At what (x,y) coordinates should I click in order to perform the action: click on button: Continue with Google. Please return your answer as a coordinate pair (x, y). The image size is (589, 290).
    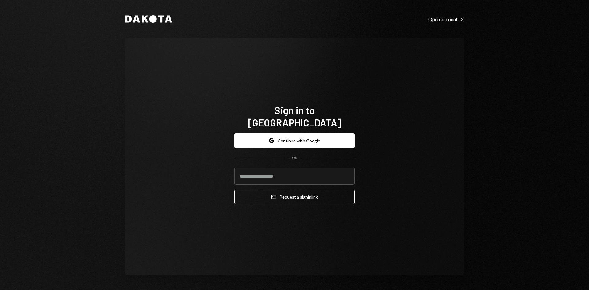
    Looking at the image, I should click on (294, 140).